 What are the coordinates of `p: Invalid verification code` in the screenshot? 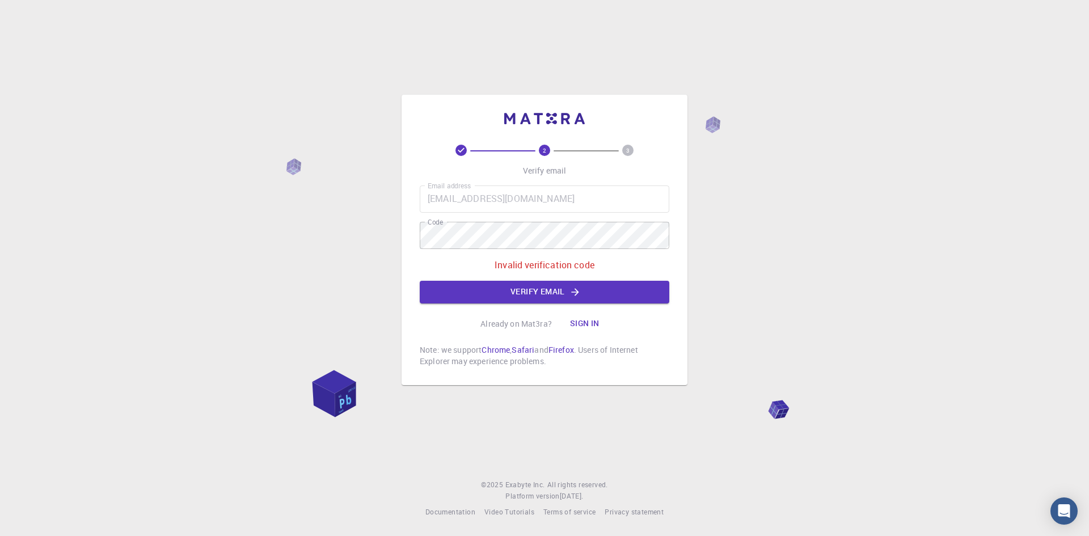 It's located at (544, 265).